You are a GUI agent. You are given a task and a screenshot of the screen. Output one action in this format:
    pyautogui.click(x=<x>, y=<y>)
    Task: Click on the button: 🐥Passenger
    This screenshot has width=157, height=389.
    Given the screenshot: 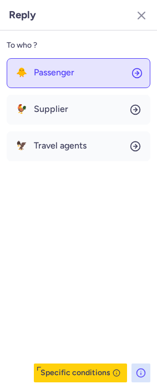 What is the action you would take?
    pyautogui.click(x=78, y=73)
    